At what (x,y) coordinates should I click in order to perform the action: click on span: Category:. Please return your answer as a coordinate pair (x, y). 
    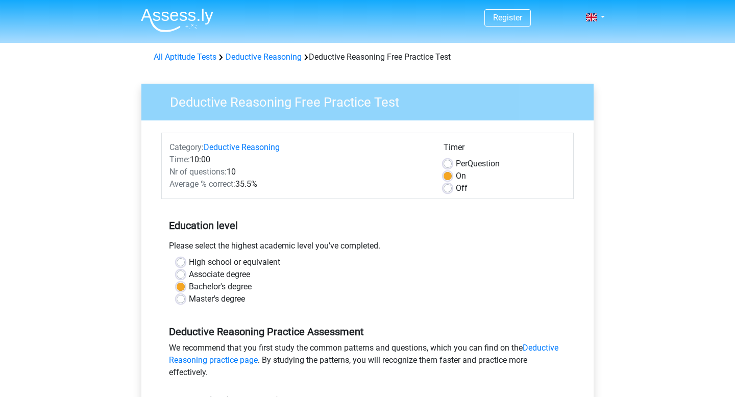
    Looking at the image, I should click on (186, 147).